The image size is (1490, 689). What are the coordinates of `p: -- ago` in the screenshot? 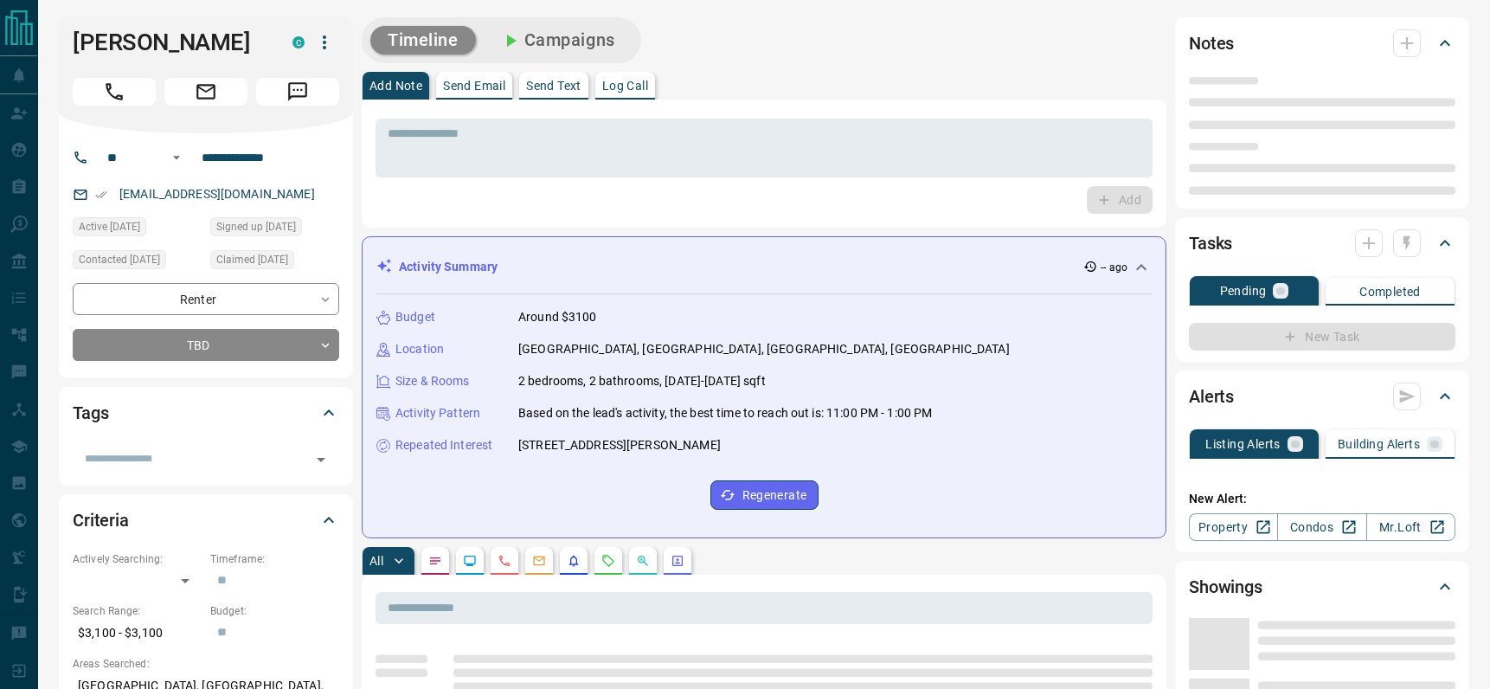 It's located at (1113, 267).